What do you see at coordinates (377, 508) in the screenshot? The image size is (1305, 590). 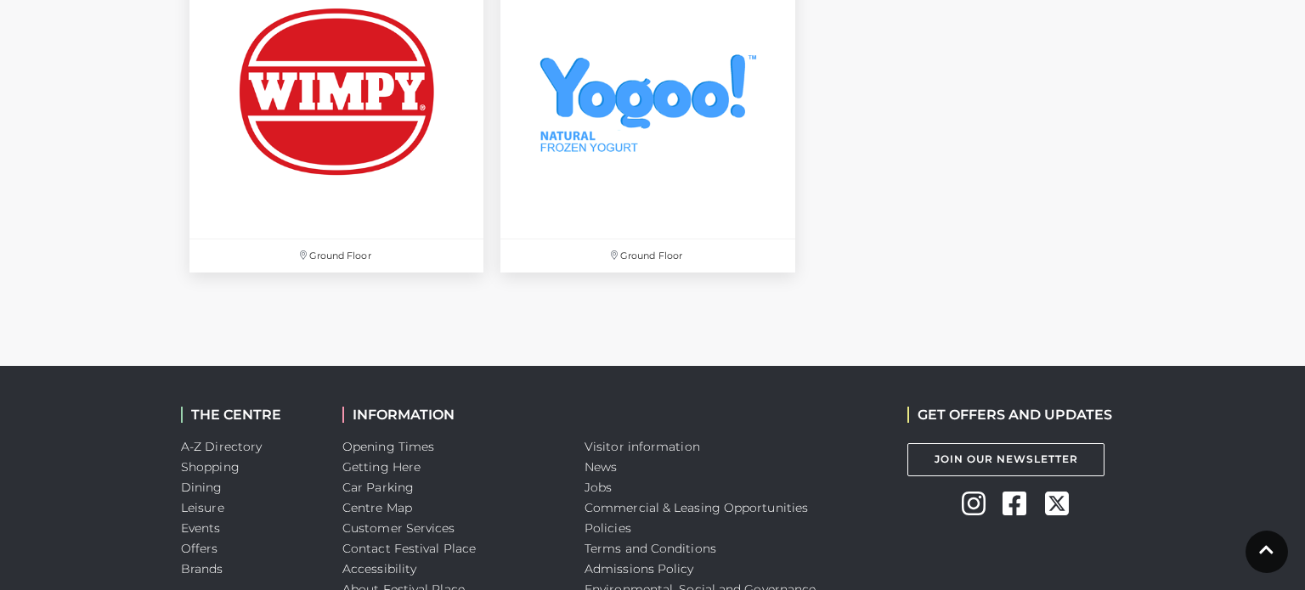 I see `a: Centre Map` at bounding box center [377, 508].